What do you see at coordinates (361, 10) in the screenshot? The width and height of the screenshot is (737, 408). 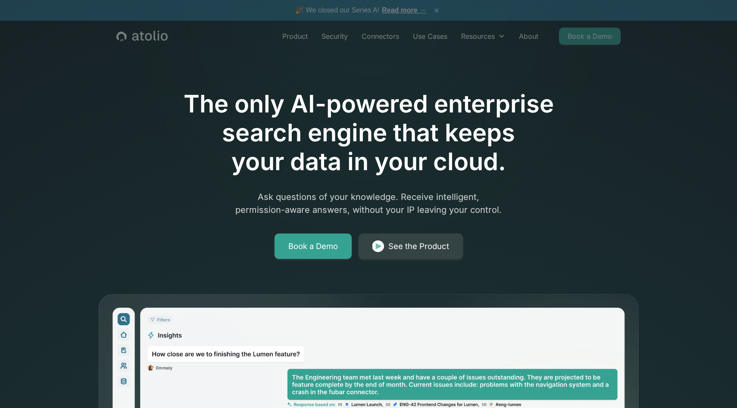 I see `span: 🎉 We closed our Series A!` at bounding box center [361, 10].